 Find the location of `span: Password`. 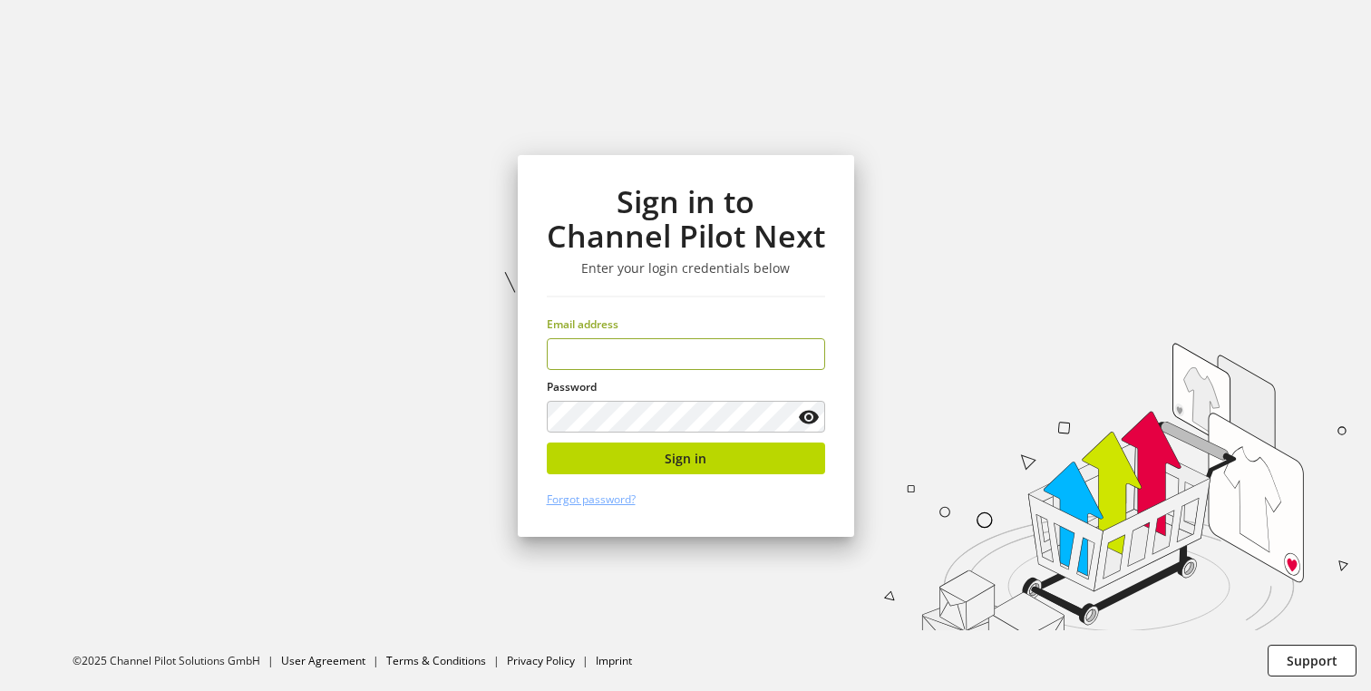

span: Password is located at coordinates (571, 386).